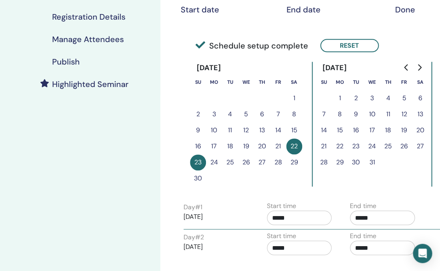 The height and width of the screenshot is (271, 440). Describe the element at coordinates (193, 207) in the screenshot. I see `label: Day # 1` at that location.